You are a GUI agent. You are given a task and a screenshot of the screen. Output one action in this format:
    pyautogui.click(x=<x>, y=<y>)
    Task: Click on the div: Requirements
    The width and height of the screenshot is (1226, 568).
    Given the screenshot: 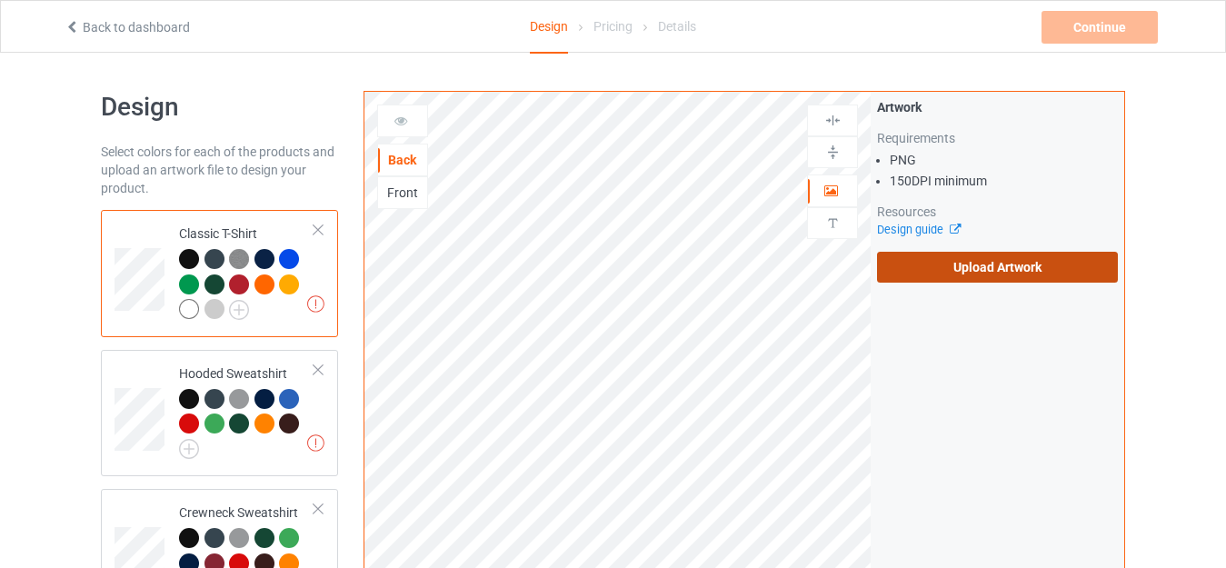 What is the action you would take?
    pyautogui.click(x=997, y=138)
    